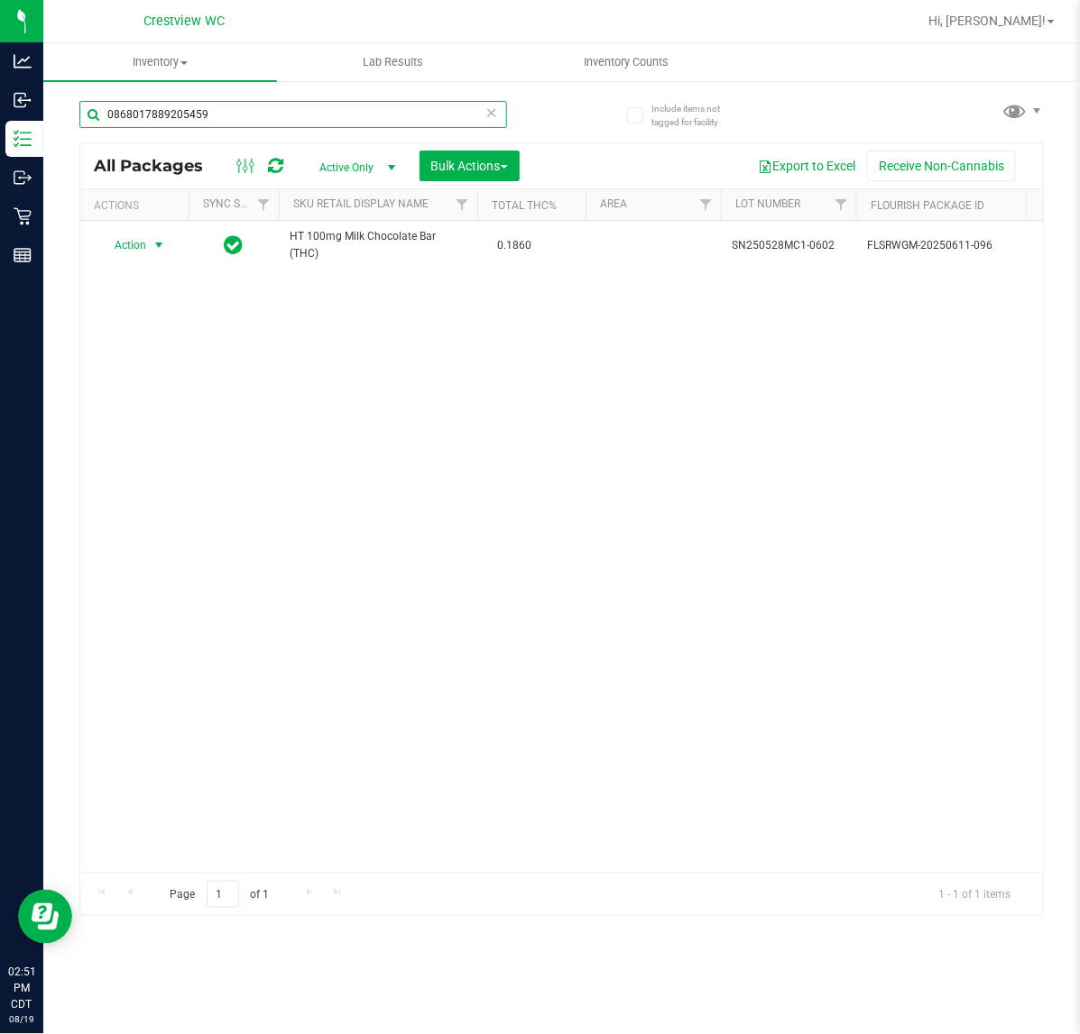 This screenshot has height=1034, width=1080. I want to click on span: Inventory, so click(160, 62).